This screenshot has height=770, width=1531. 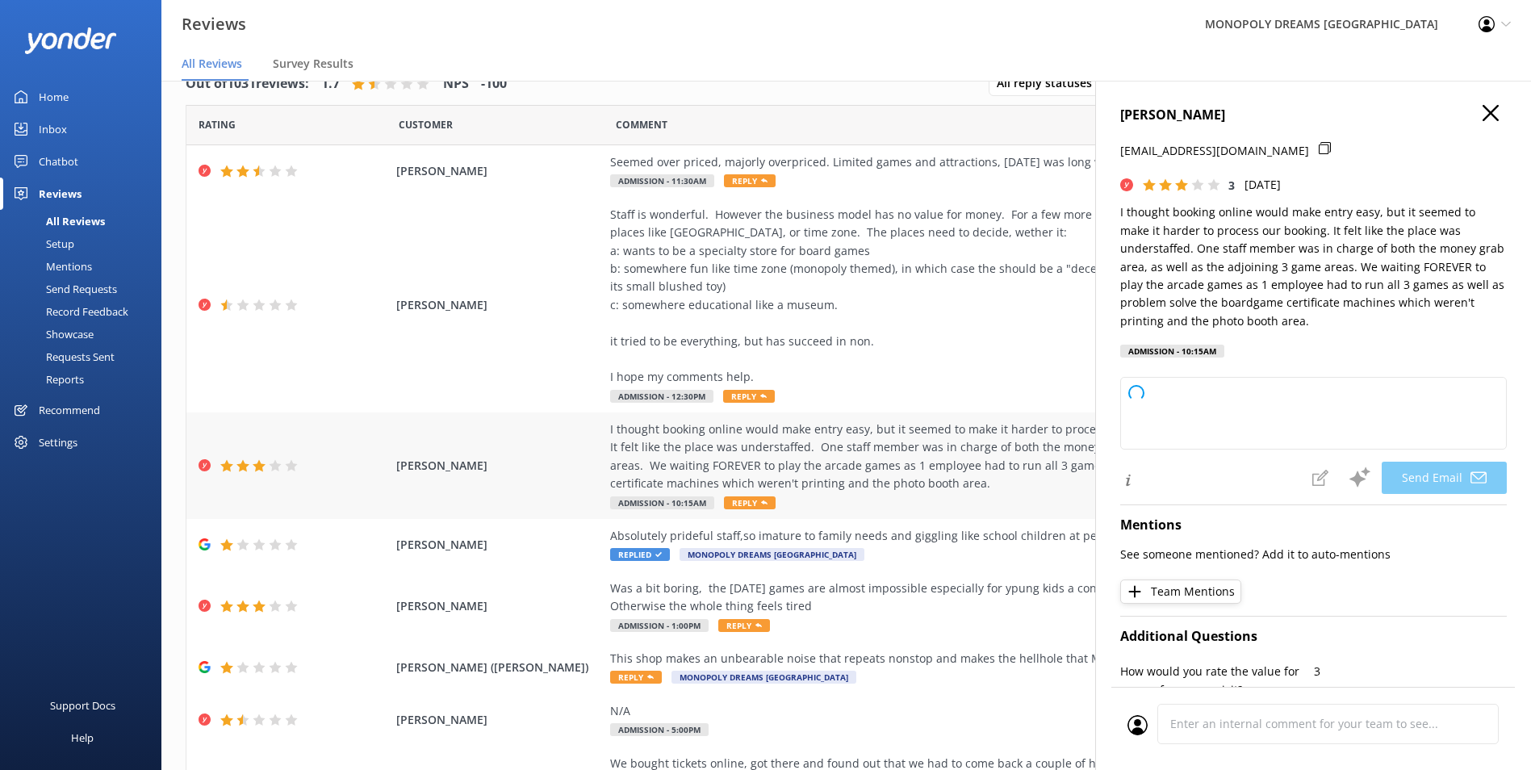 What do you see at coordinates (1313, 637) in the screenshot?
I see `h4: Additional Questions` at bounding box center [1313, 637].